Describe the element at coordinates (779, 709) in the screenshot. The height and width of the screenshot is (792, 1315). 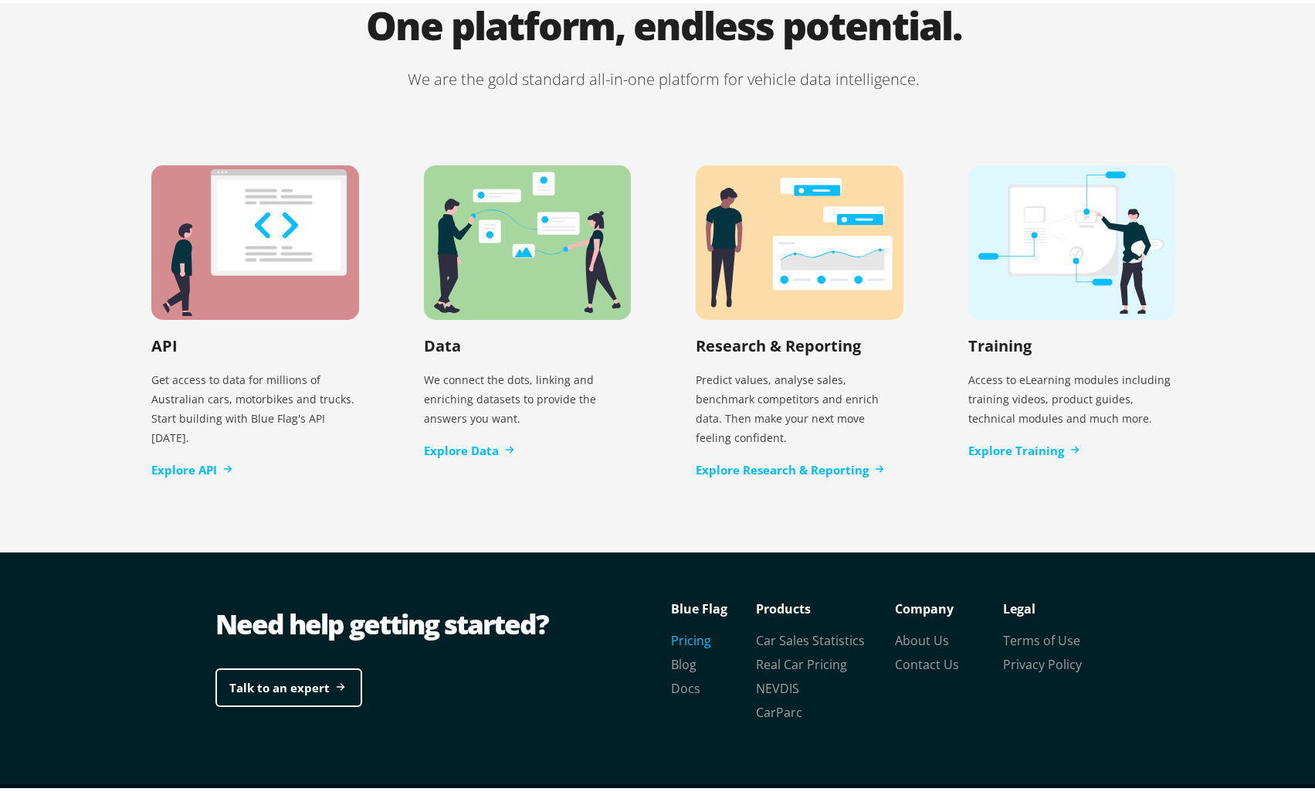
I see `a: CarParc` at that location.